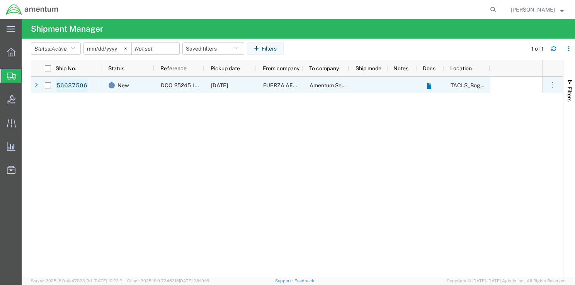 This screenshot has height=285, width=575. Describe the element at coordinates (56, 49) in the screenshot. I see `button: Status:Active` at that location.